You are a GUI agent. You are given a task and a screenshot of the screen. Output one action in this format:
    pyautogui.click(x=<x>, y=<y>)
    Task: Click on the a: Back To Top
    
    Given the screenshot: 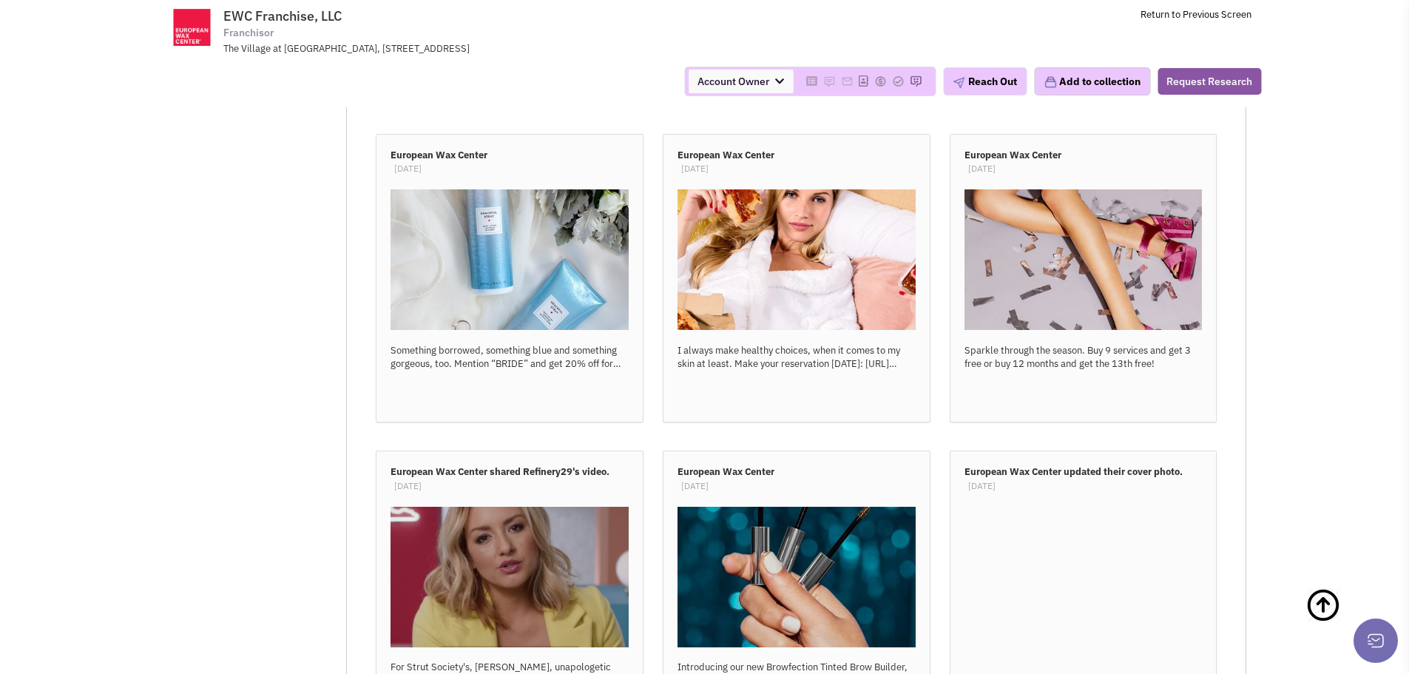 What is the action you would take?
    pyautogui.click(x=1343, y=621)
    